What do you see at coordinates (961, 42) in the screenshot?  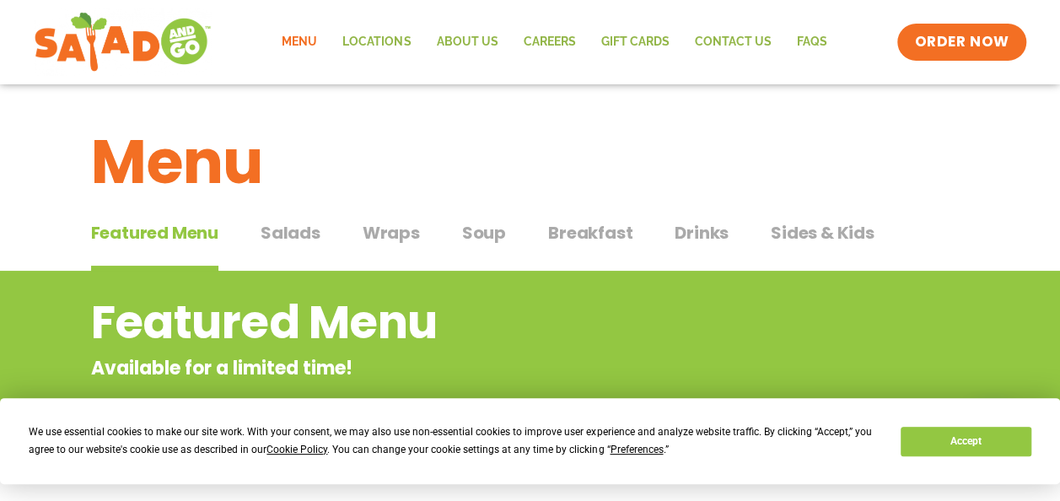 I see `a: ORDER NOW` at bounding box center [961, 42].